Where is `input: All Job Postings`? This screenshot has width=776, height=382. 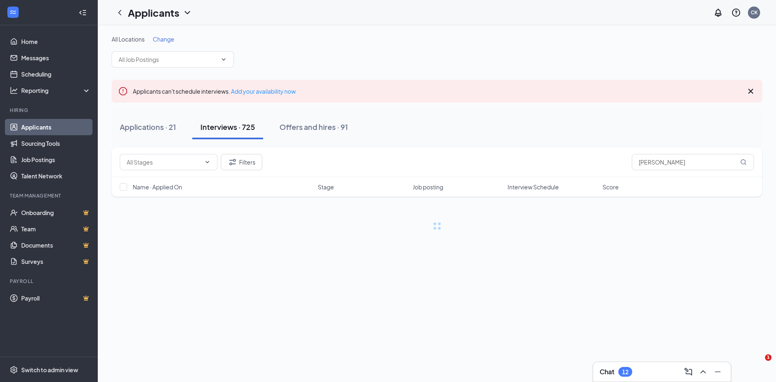
input: All Job Postings is located at coordinates (168, 59).